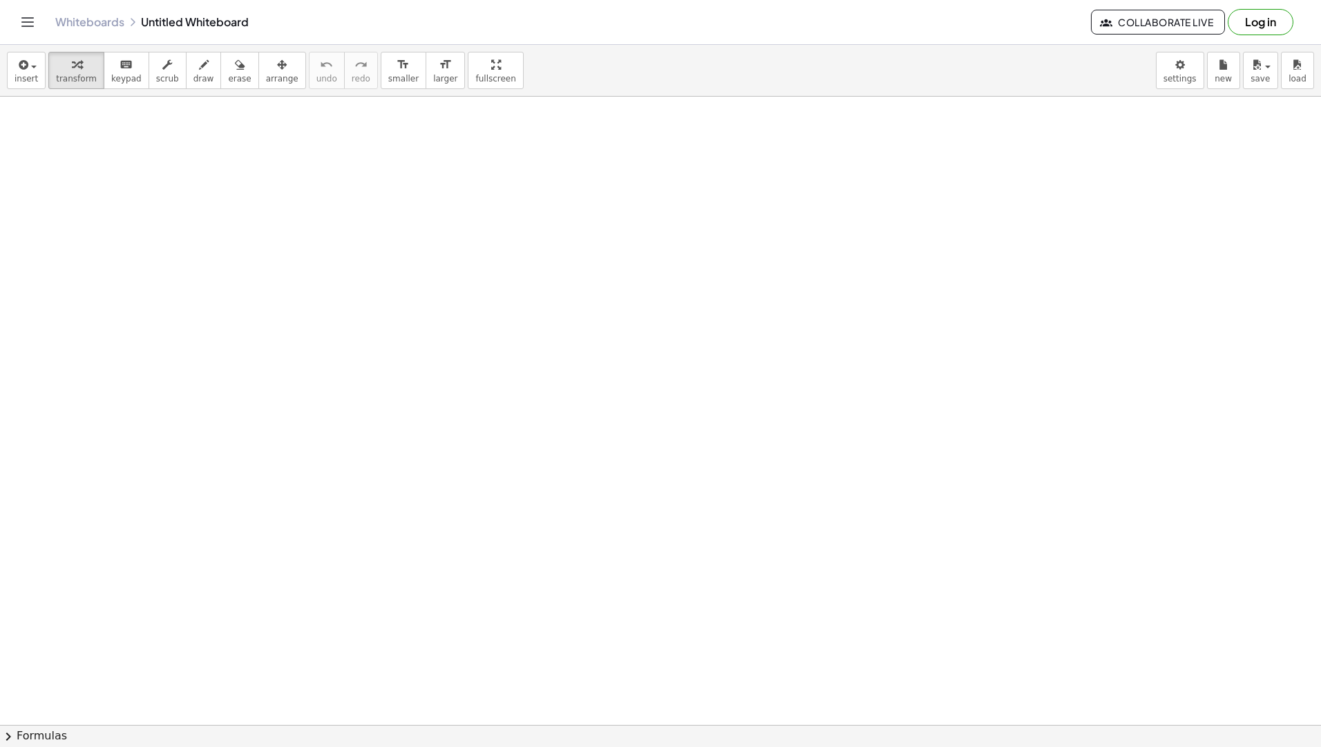  Describe the element at coordinates (26, 70) in the screenshot. I see `button: insert` at that location.